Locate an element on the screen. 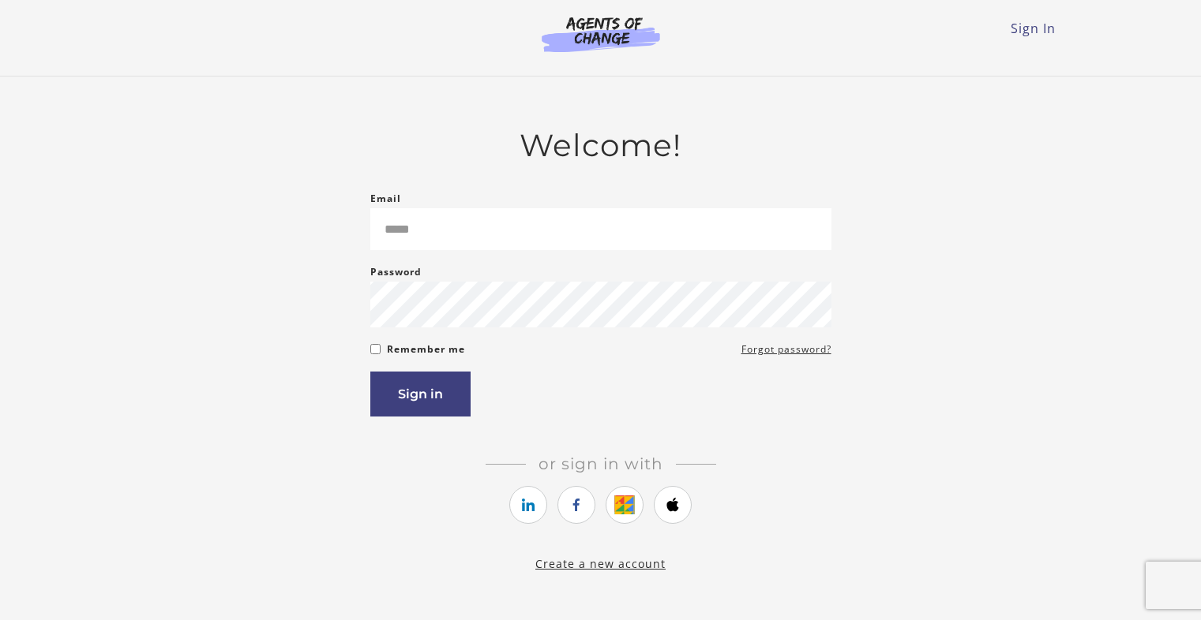 Image resolution: width=1201 pixels, height=620 pixels. a: Sign In is located at coordinates (1033, 28).